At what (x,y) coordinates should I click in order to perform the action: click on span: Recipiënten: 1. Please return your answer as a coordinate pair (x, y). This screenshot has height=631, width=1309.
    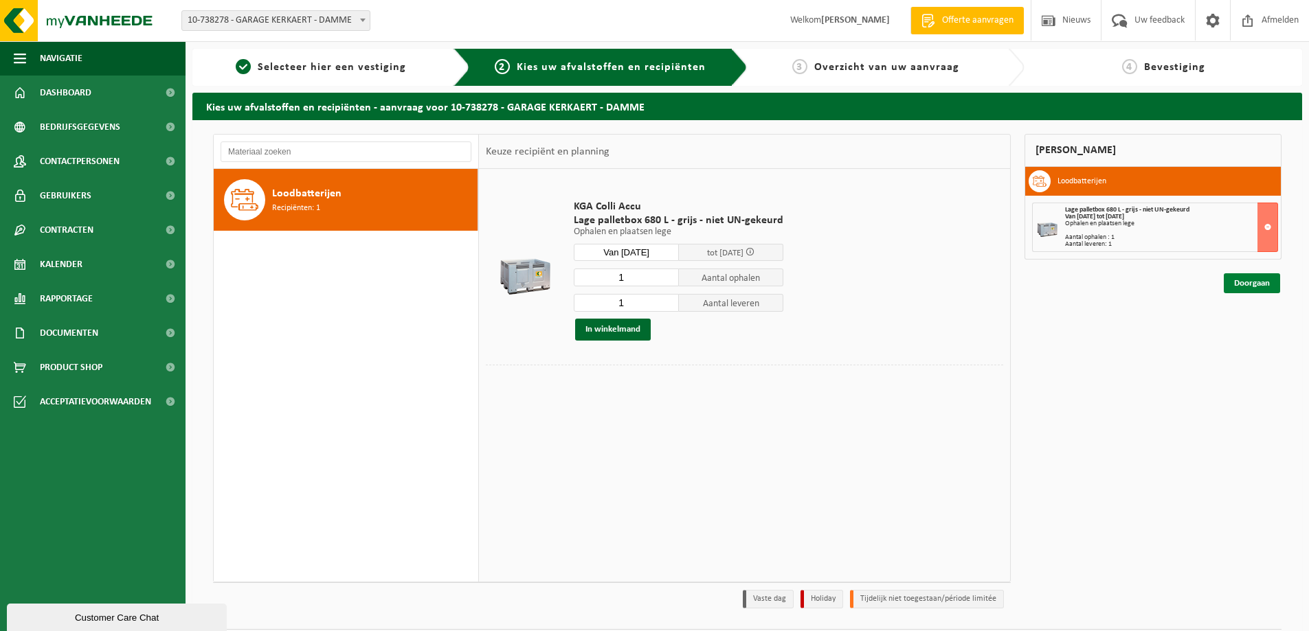
    Looking at the image, I should click on (296, 208).